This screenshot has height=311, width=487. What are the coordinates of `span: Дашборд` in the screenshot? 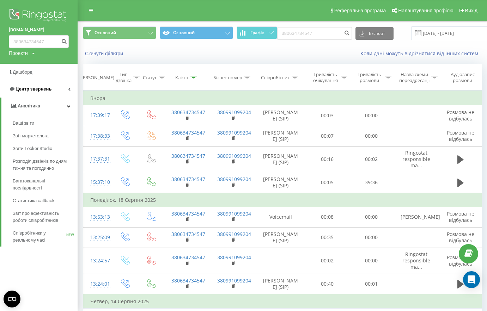 It's located at (23, 72).